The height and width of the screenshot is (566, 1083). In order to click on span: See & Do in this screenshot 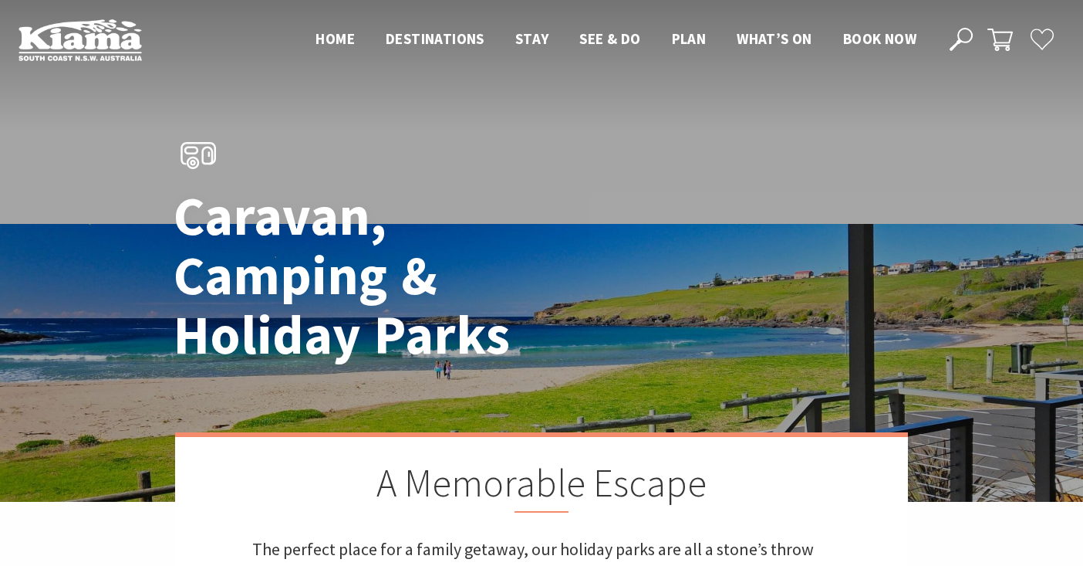, I will do `click(610, 39)`.